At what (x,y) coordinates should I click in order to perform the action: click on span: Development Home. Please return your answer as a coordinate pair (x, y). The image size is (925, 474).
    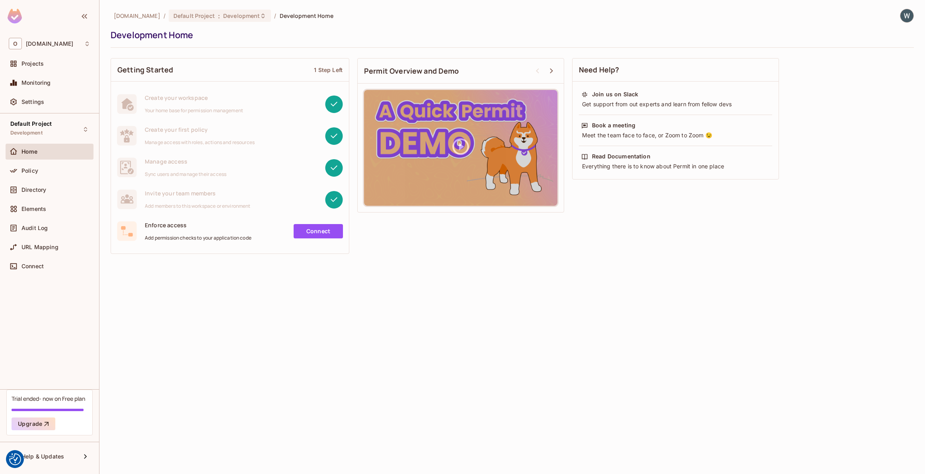
    Looking at the image, I should click on (306, 16).